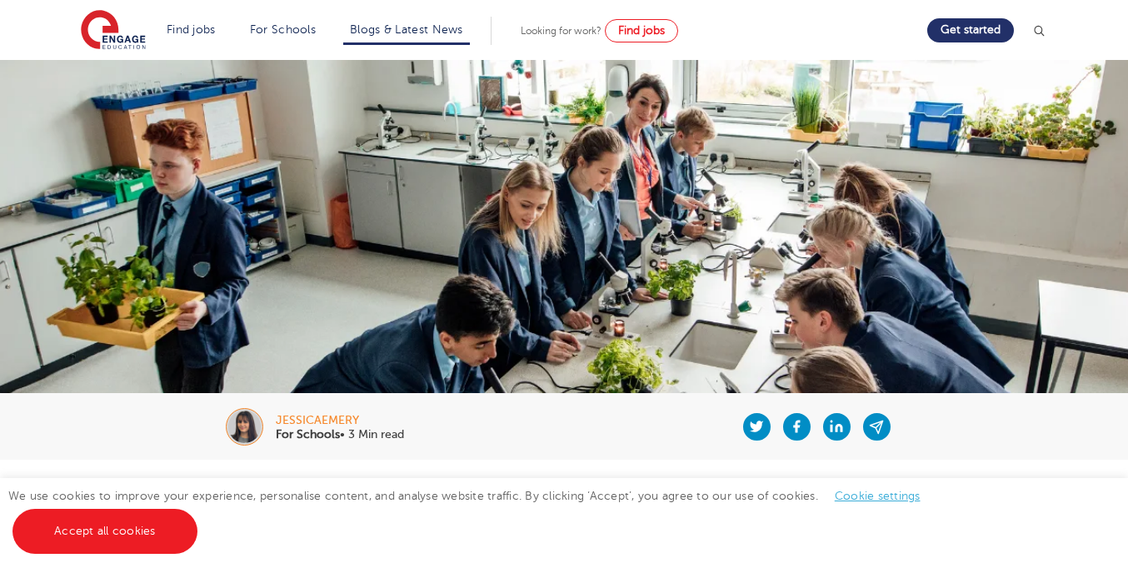 The width and height of the screenshot is (1128, 568). I want to click on span: Find jobs, so click(641, 30).